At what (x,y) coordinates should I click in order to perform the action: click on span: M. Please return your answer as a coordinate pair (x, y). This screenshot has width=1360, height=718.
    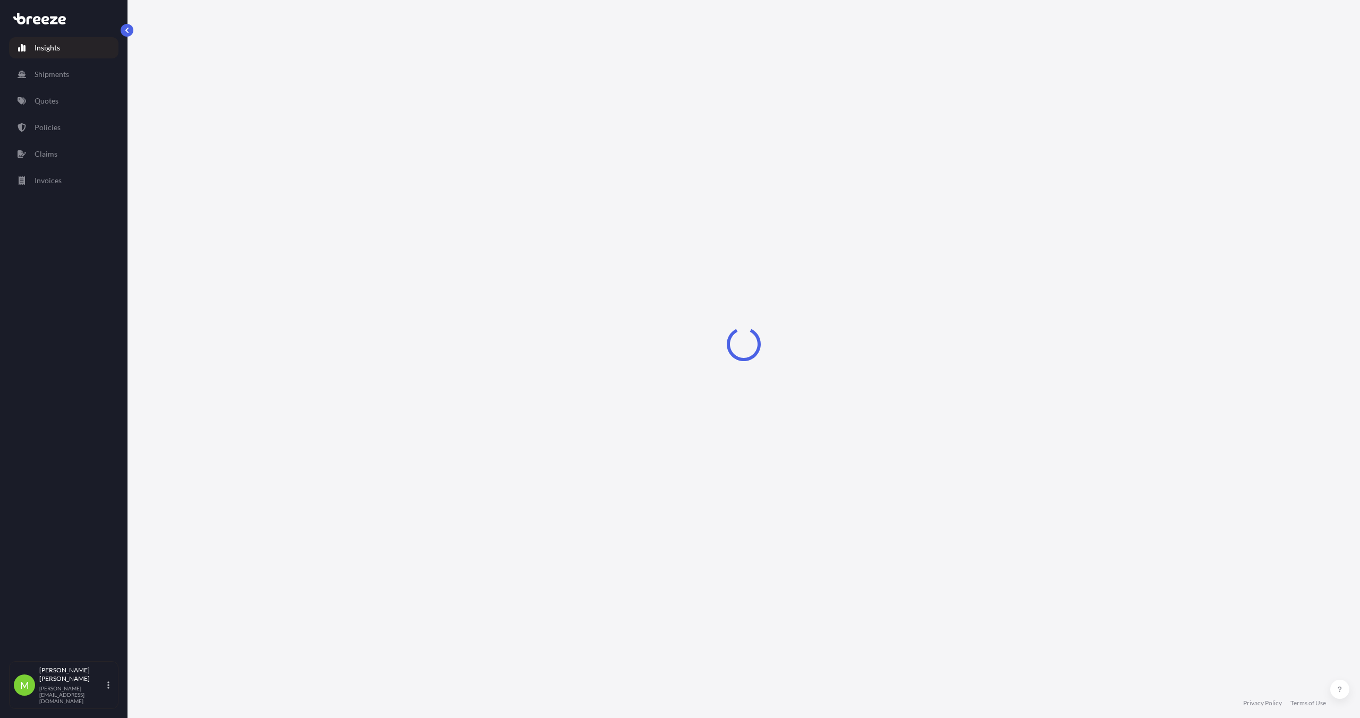
    Looking at the image, I should click on (24, 685).